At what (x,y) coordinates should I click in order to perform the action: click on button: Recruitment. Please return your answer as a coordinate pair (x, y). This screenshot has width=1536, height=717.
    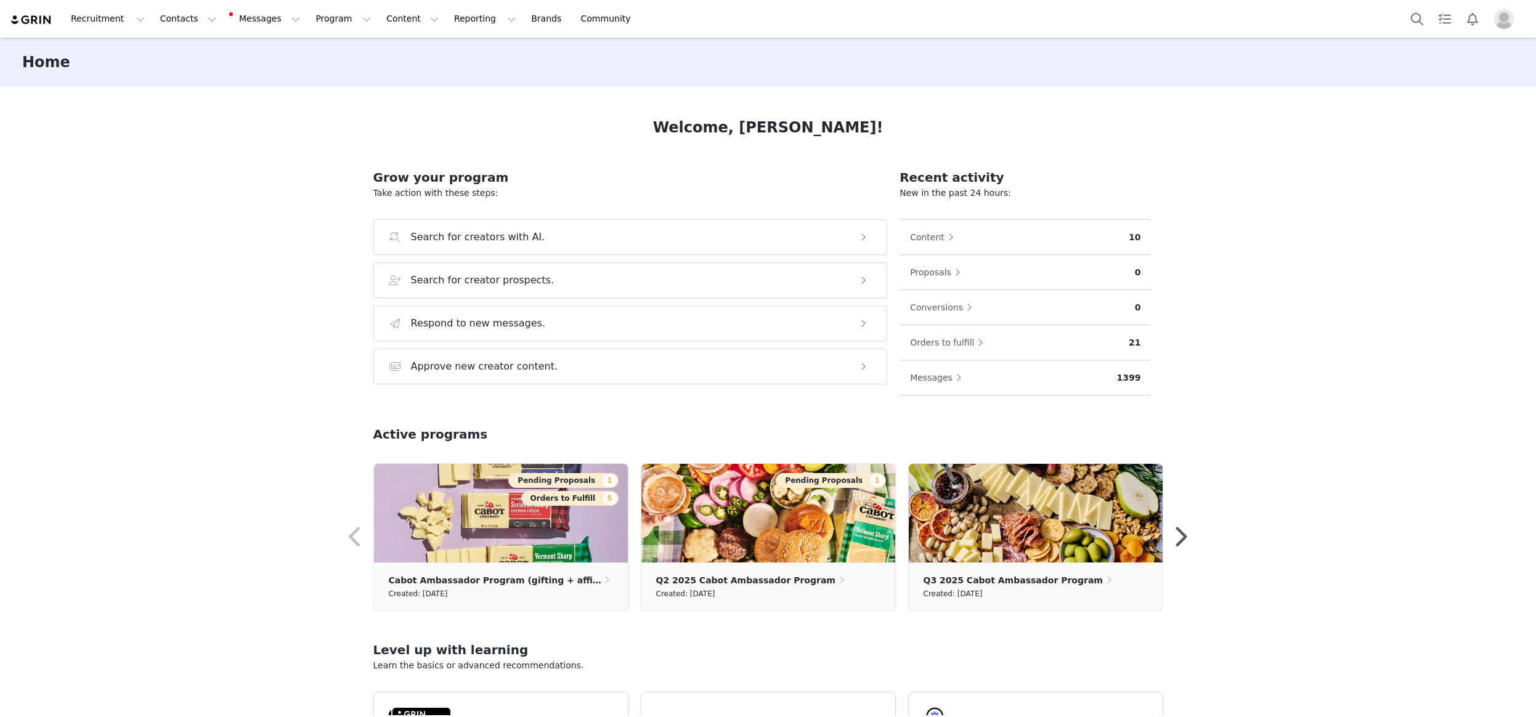
    Looking at the image, I should click on (108, 18).